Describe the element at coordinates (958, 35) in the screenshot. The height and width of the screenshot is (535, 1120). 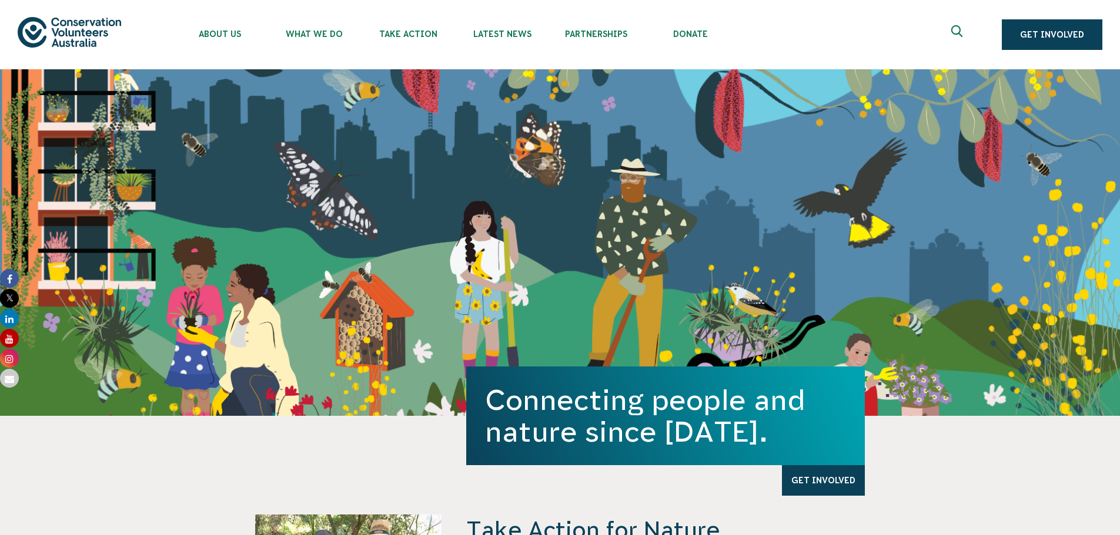
I see `span: Expand search box` at that location.